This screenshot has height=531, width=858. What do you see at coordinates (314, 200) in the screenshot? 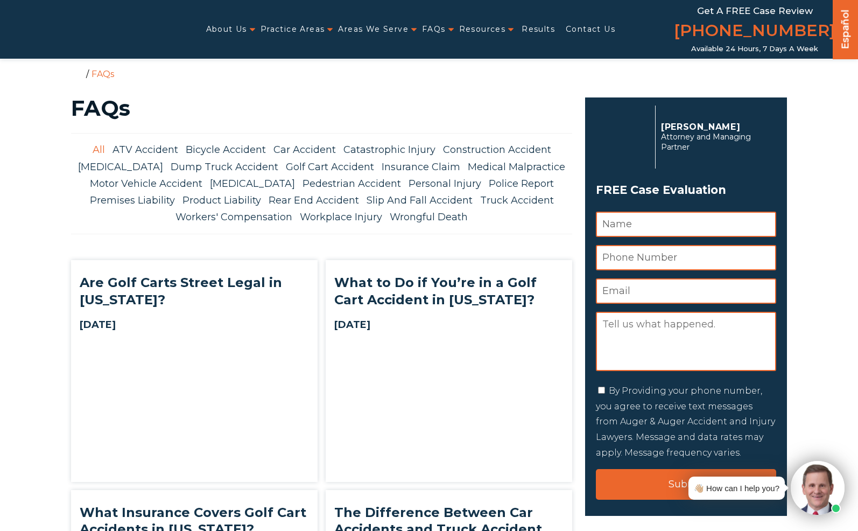
I see `a: Rear End Accident` at bounding box center [314, 200].